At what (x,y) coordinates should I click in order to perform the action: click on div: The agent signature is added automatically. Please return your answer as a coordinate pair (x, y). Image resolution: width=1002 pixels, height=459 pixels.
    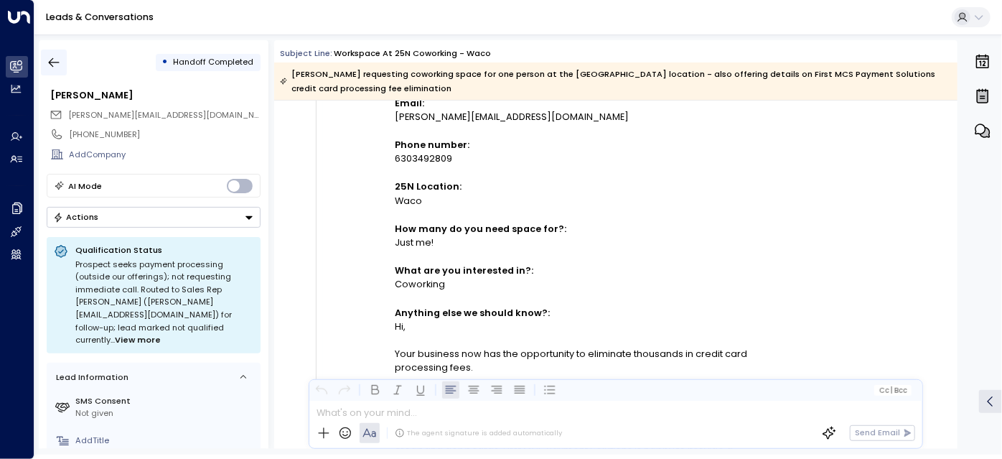
    Looking at the image, I should click on (478, 433).